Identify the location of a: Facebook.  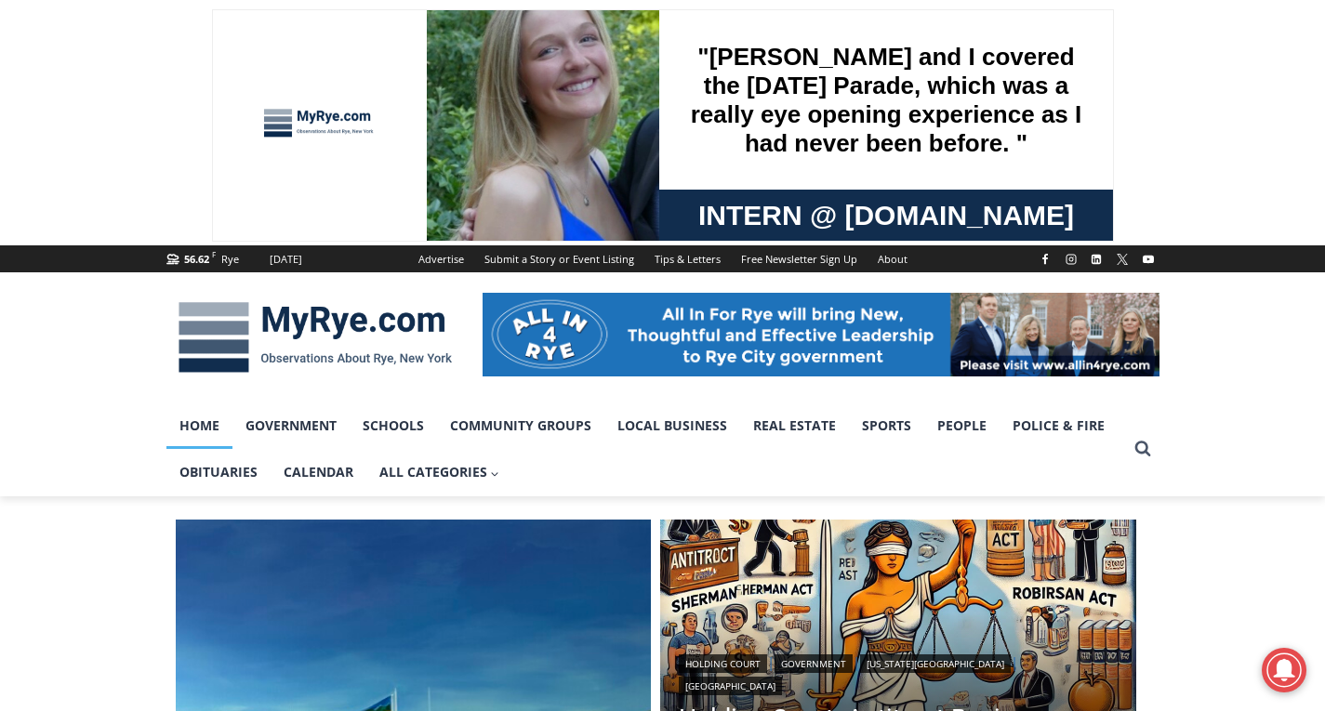
(1045, 259).